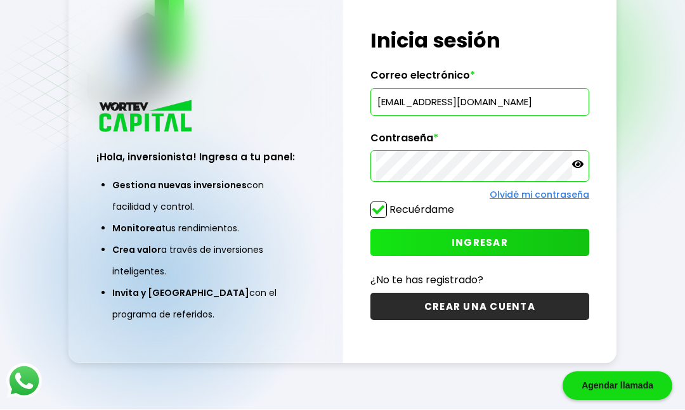  What do you see at coordinates (479, 307) in the screenshot?
I see `button: CREAR UNA CUENTA` at bounding box center [479, 307].